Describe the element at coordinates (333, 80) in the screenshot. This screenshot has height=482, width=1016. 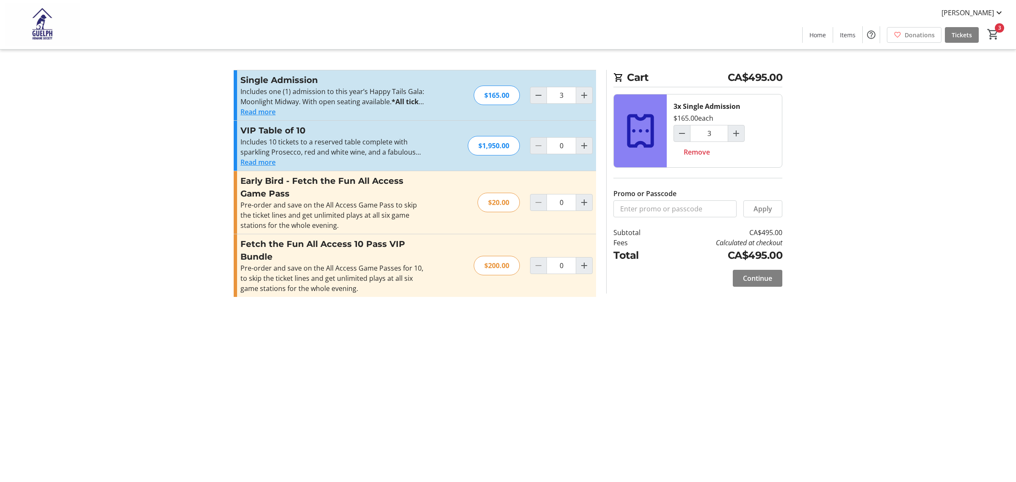
I see `h3: Single Admission` at that location.